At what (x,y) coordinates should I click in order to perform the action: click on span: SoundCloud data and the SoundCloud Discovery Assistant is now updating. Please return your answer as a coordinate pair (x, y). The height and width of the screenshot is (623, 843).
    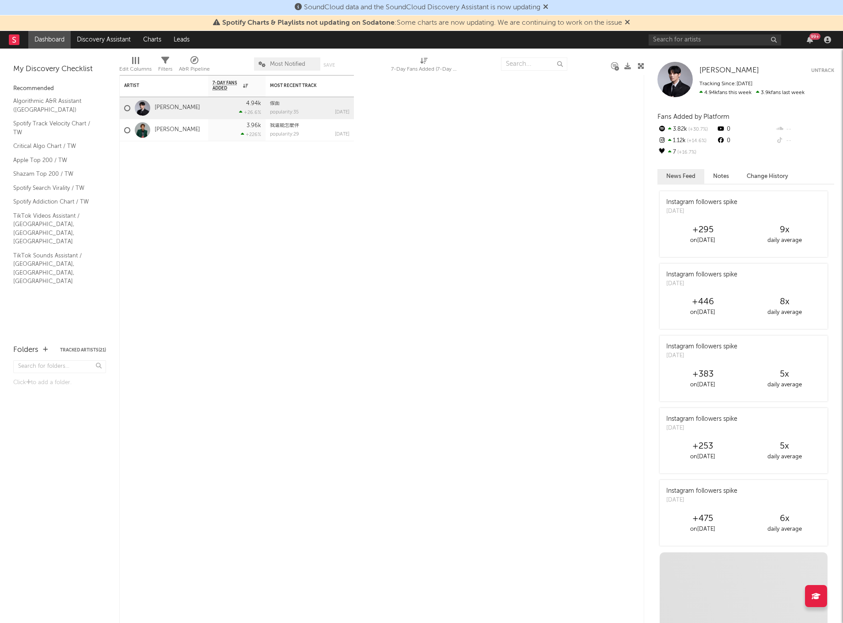
    Looking at the image, I should click on (422, 8).